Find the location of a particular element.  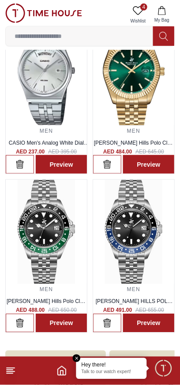

h4: AED 484.00 is located at coordinates (117, 152).